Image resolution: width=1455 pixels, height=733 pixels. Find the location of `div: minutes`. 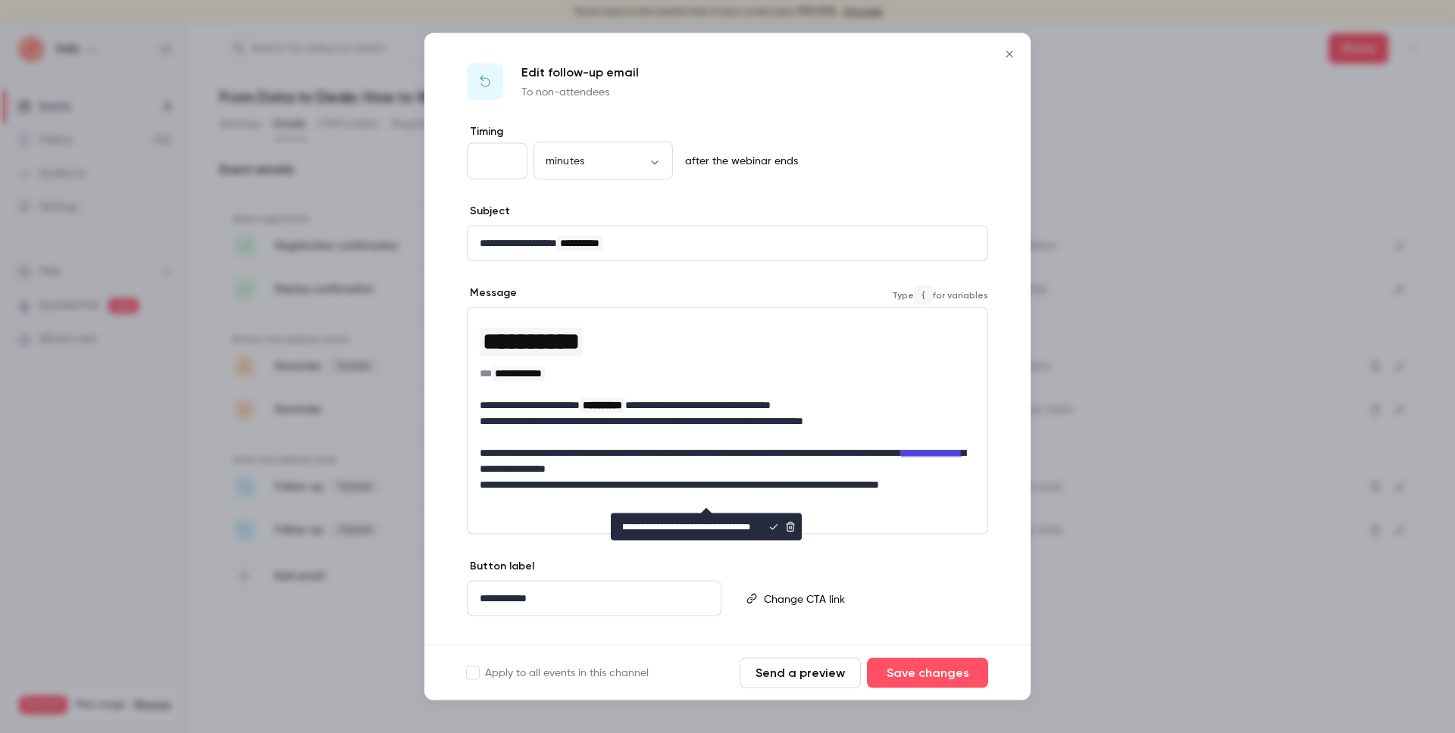

div: minutes is located at coordinates (603, 161).